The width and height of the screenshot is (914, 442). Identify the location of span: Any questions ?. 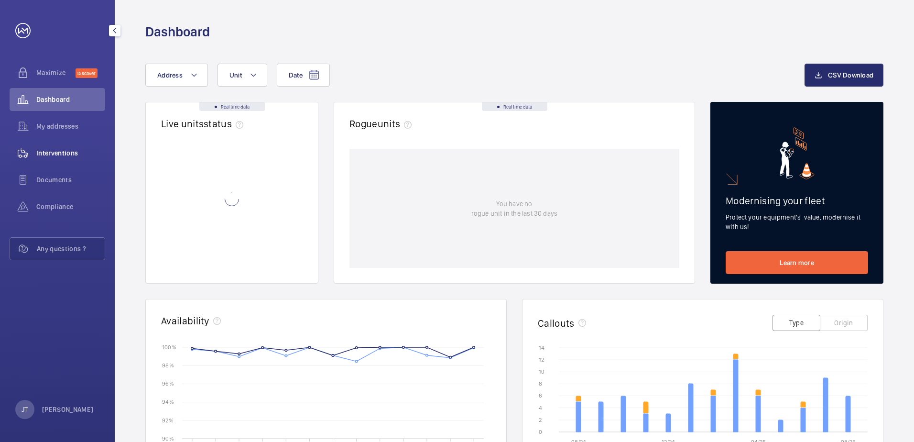
(71, 249).